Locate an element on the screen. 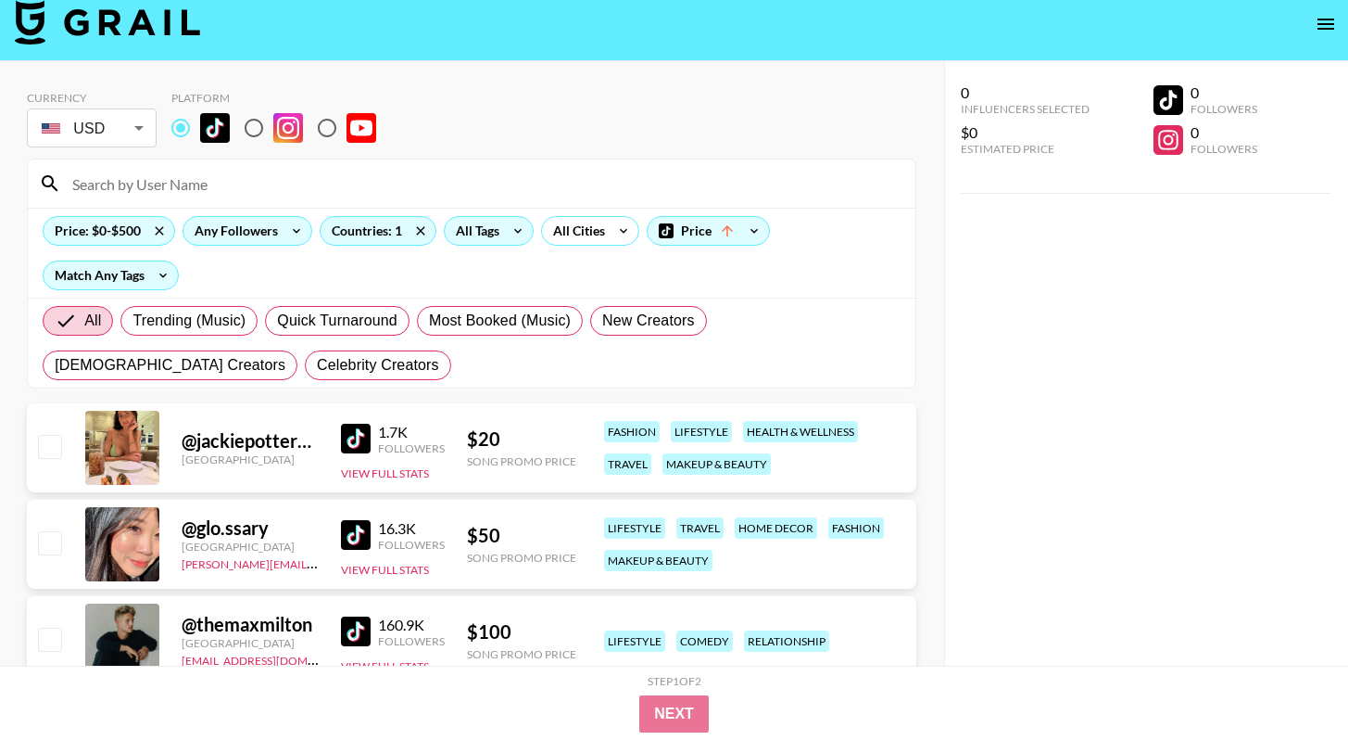 Image resolution: width=1348 pixels, height=740 pixels. div: $ 20 is located at coordinates (522, 438).